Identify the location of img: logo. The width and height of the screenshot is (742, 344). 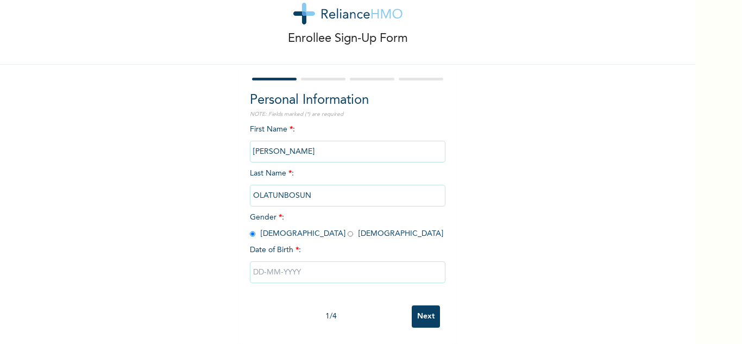
(348, 14).